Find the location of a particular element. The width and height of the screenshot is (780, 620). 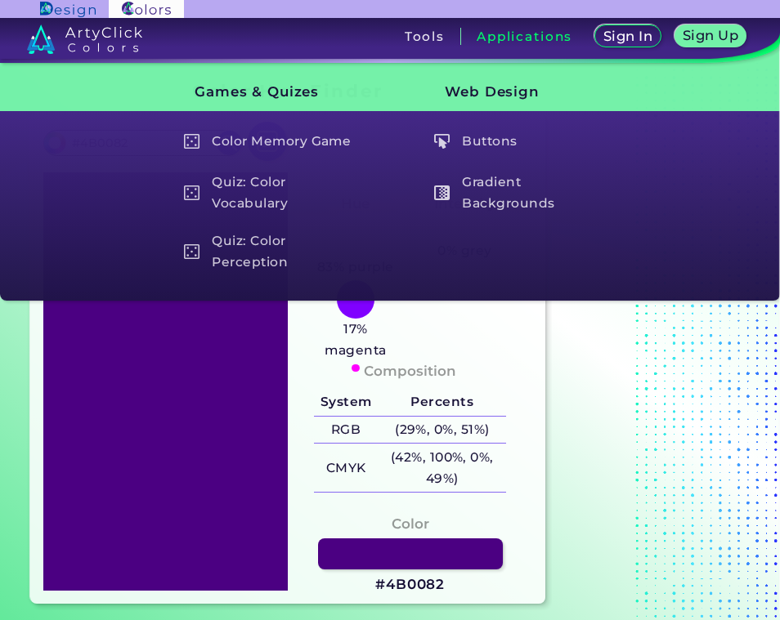

a: Quiz: Color Vocabulary is located at coordinates (271, 193).